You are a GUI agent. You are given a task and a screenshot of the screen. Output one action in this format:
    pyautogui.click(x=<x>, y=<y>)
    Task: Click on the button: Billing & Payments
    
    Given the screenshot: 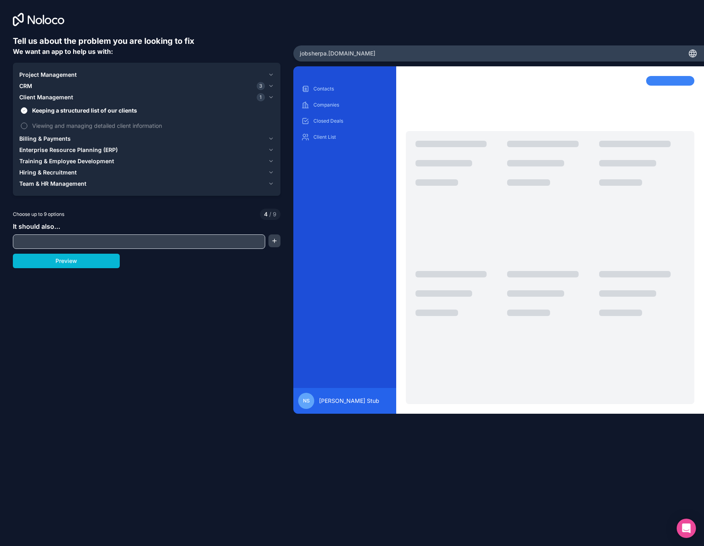 What is the action you would take?
    pyautogui.click(x=147, y=139)
    